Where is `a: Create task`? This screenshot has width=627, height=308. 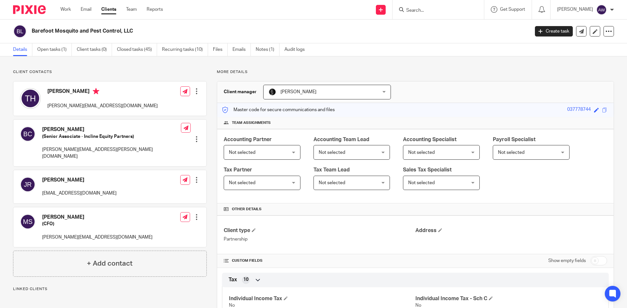 a: Create task is located at coordinates (554, 31).